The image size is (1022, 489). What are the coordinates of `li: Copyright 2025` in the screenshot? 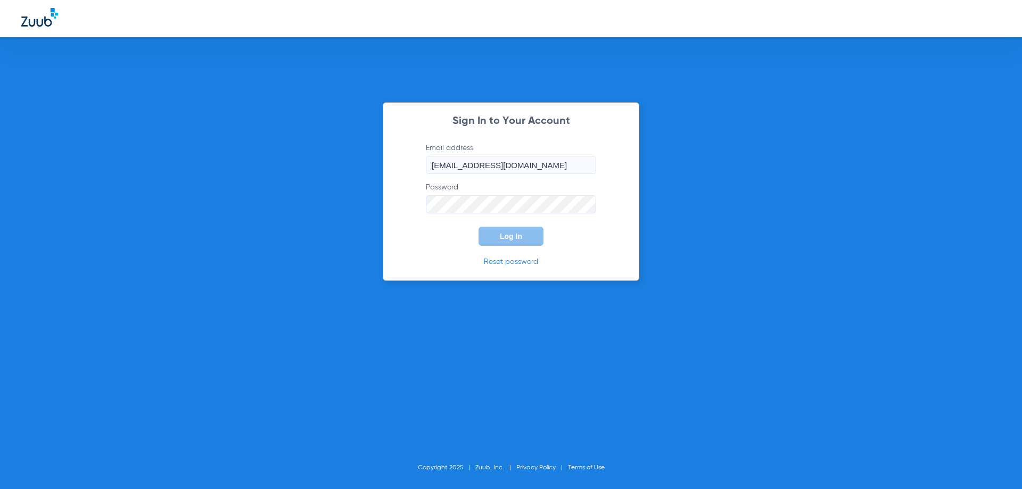 It's located at (446, 468).